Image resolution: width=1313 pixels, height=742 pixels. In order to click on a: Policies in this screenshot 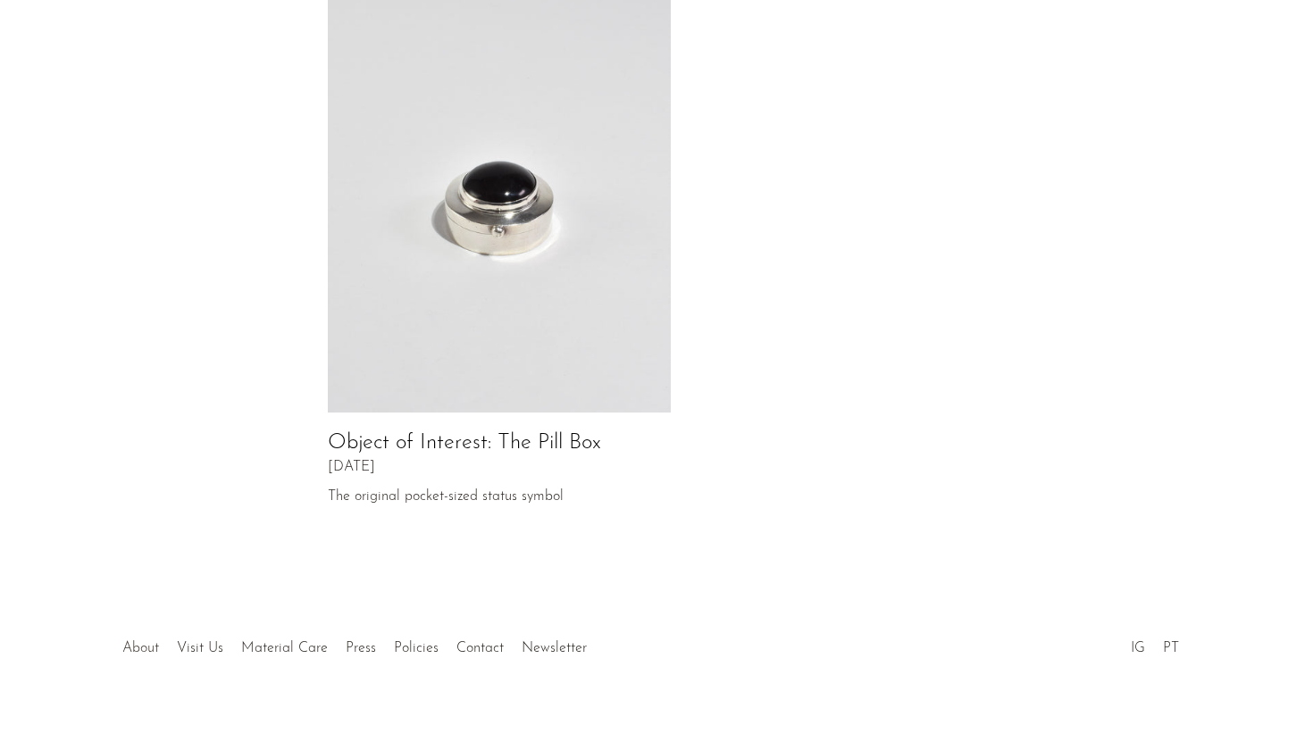, I will do `click(416, 649)`.